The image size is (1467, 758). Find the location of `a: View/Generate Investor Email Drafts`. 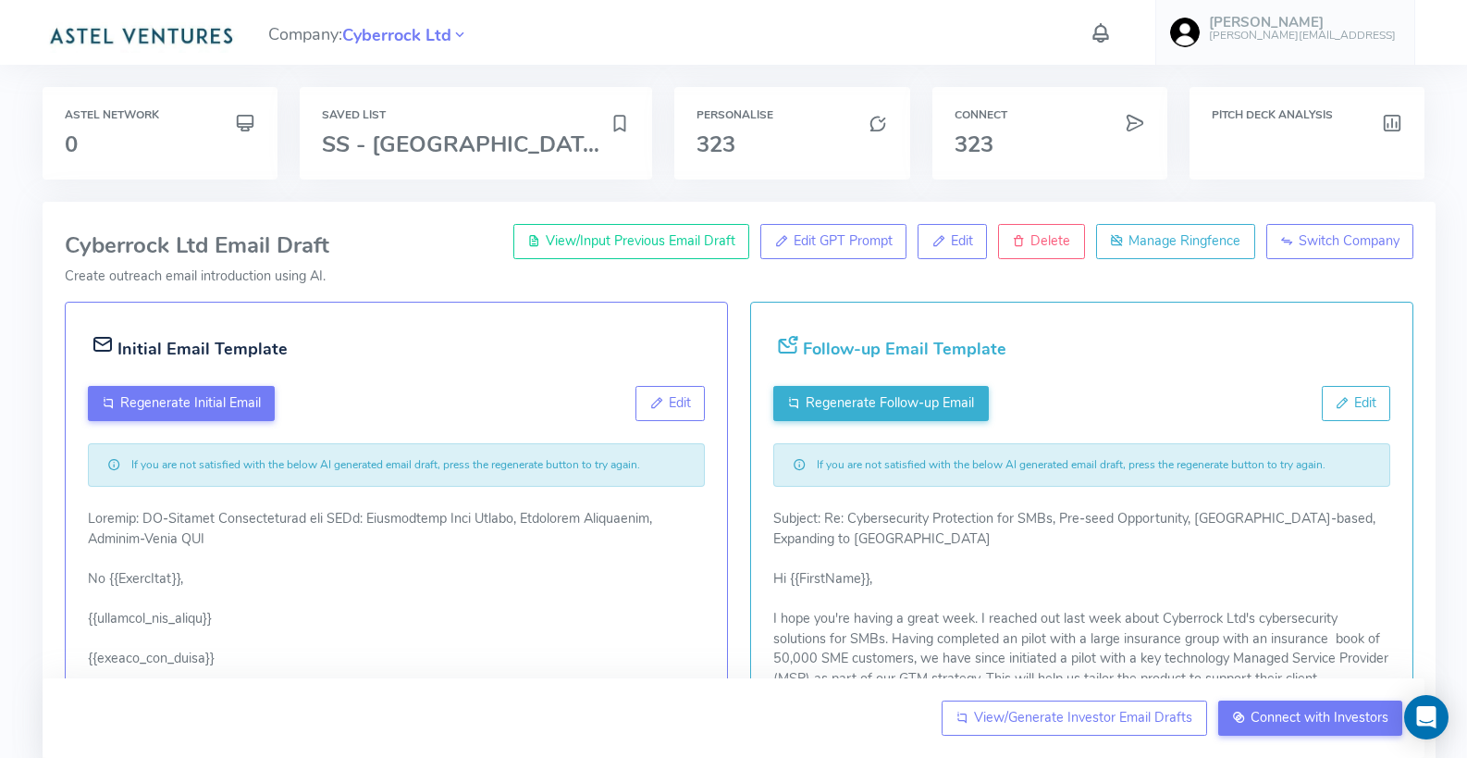

a: View/Generate Investor Email Drafts is located at coordinates (1074, 718).